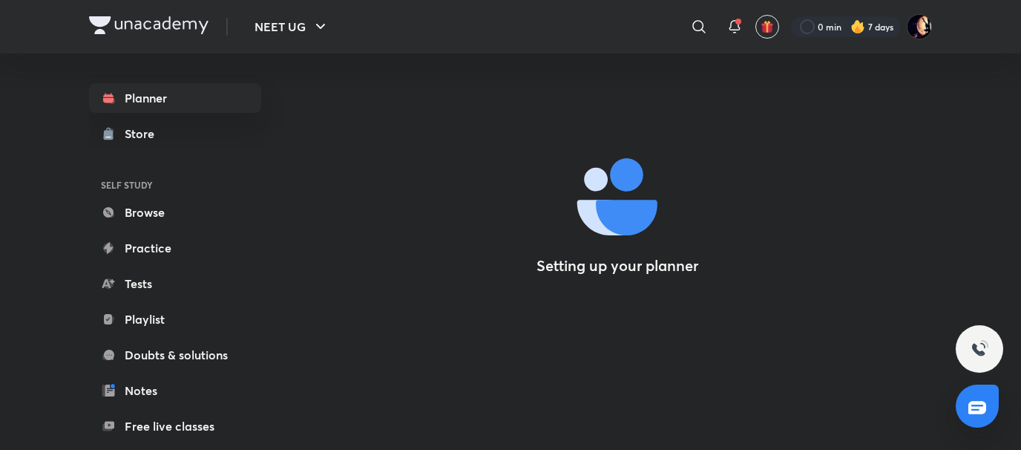  Describe the element at coordinates (175, 185) in the screenshot. I see `h6: SELF STUDY` at that location.